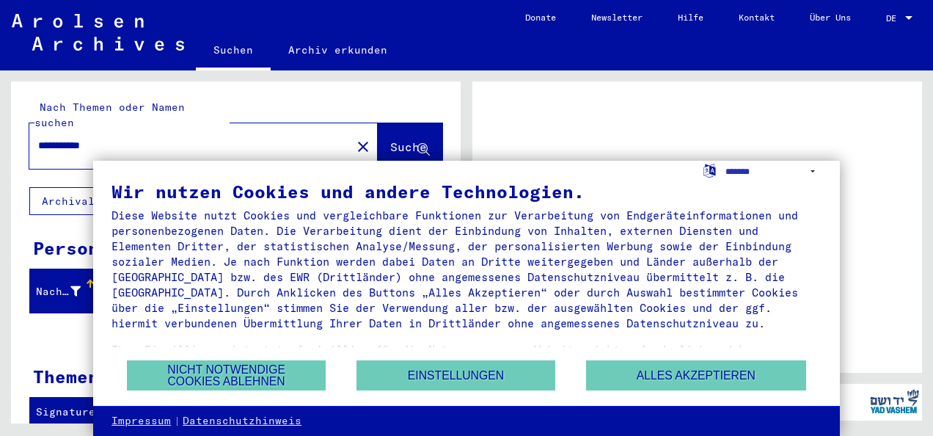 The width and height of the screenshot is (933, 436). What do you see at coordinates (109, 114) in the screenshot?
I see `mat-label: Nach Themen oder Namen suchen` at bounding box center [109, 114].